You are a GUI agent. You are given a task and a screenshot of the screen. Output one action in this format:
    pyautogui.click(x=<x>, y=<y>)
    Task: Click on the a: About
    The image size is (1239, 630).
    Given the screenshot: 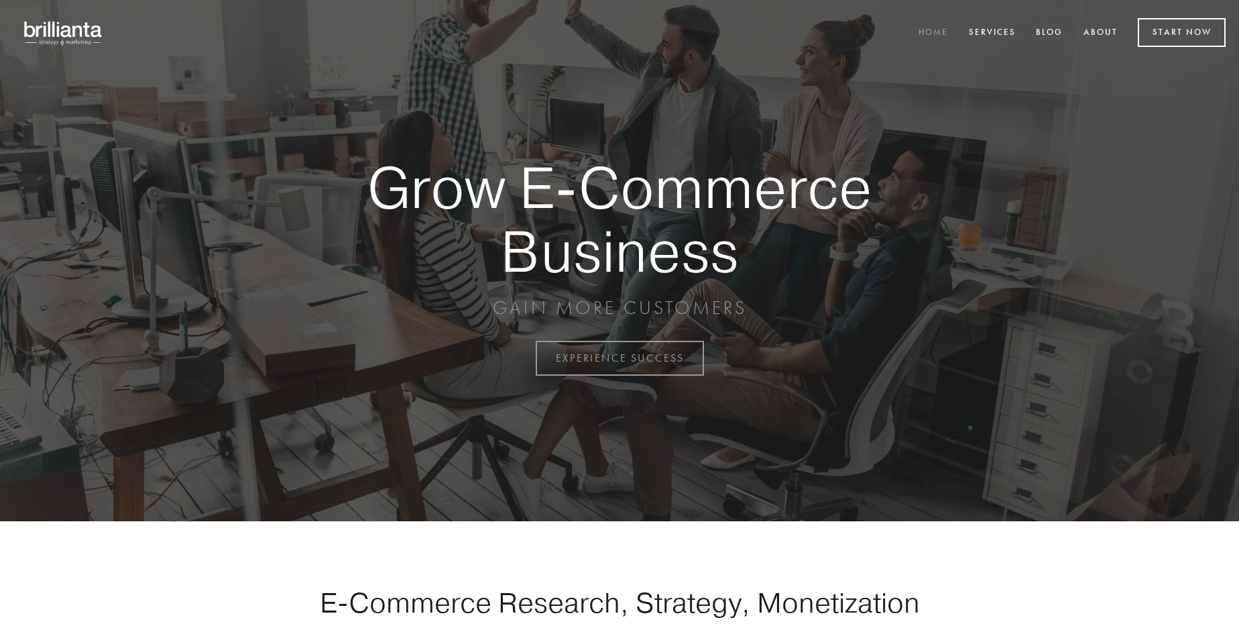 What is the action you would take?
    pyautogui.click(x=1101, y=33)
    